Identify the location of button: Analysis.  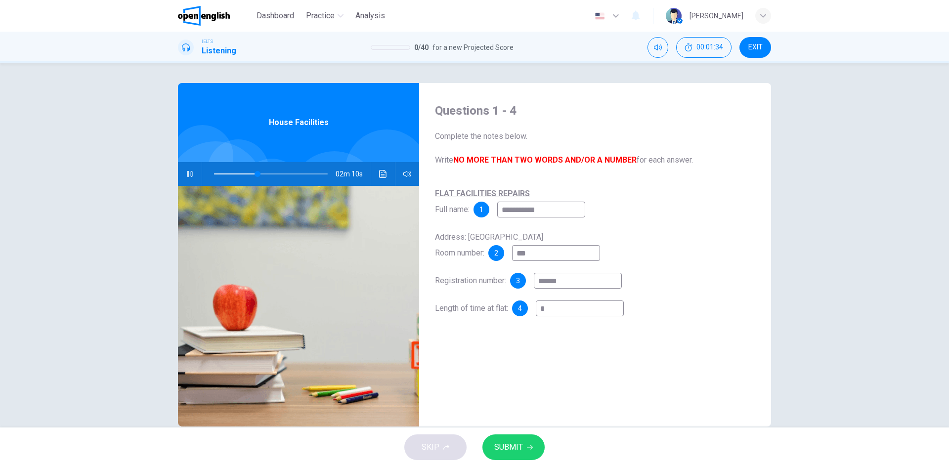
(370, 16).